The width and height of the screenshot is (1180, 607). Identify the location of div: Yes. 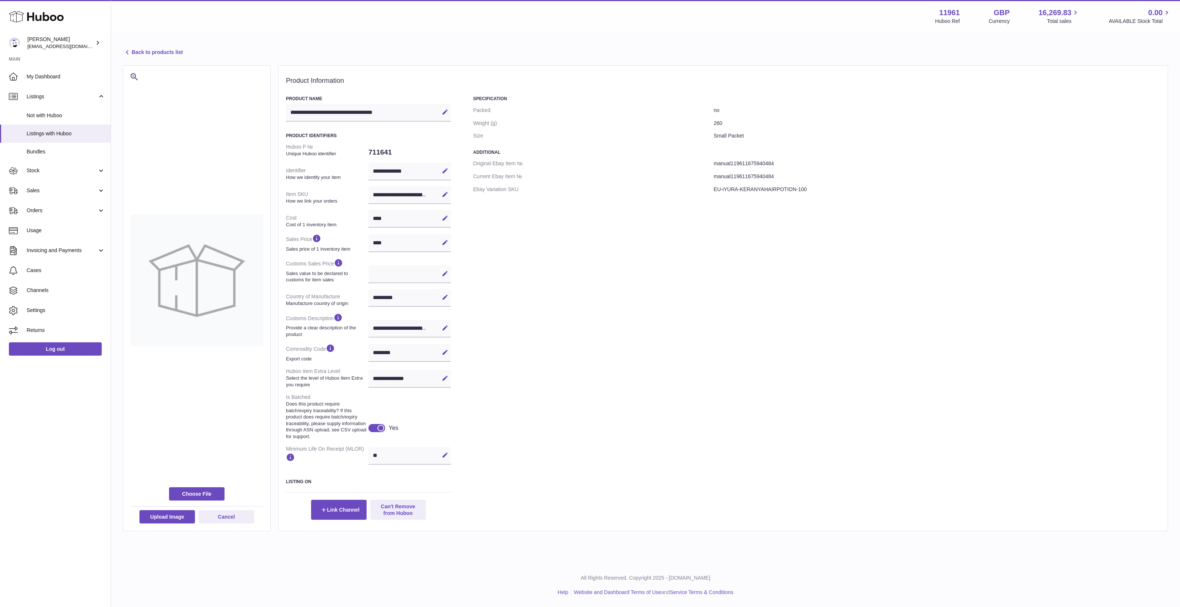
(394, 428).